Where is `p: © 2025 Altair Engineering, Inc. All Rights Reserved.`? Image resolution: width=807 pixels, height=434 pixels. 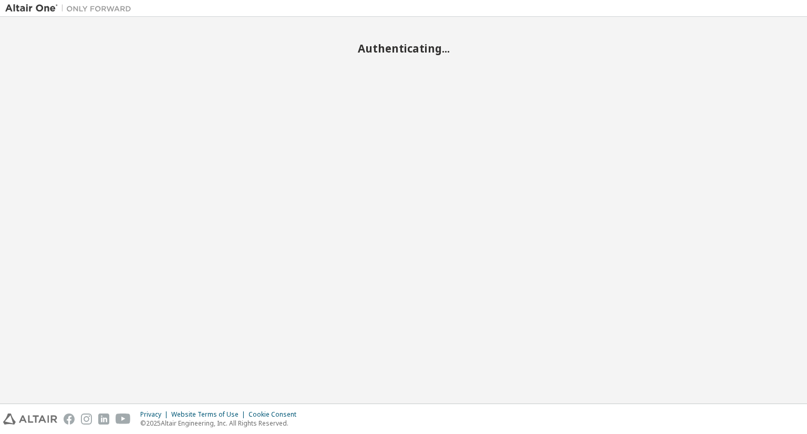
p: © 2025 Altair Engineering, Inc. All Rights Reserved. is located at coordinates (221, 423).